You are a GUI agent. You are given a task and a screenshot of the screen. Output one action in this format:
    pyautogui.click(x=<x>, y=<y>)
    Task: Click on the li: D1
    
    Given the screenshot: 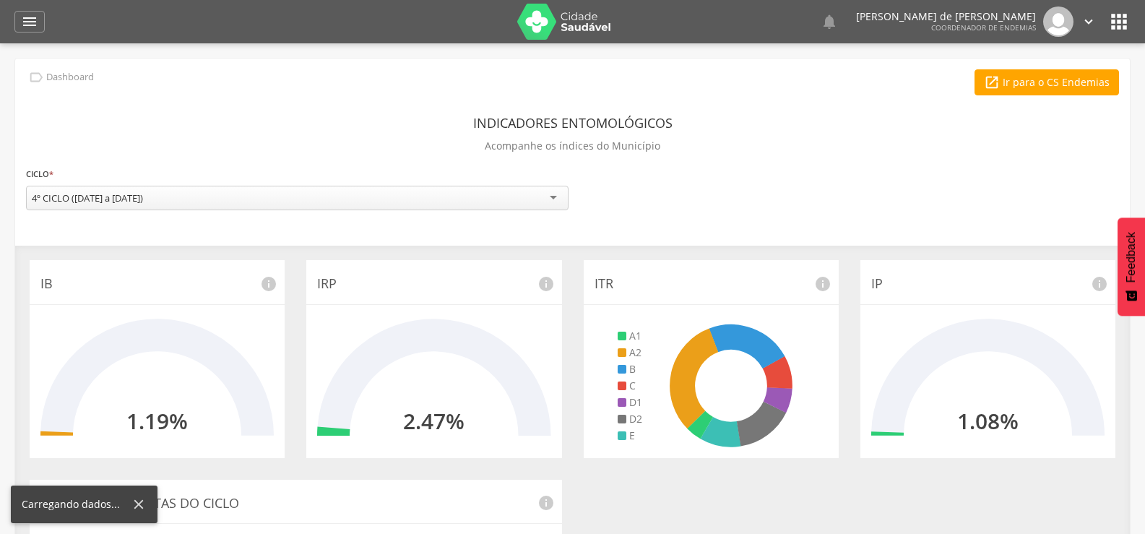 What is the action you would take?
    pyautogui.click(x=630, y=402)
    